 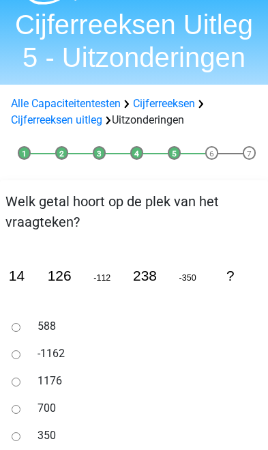 I want to click on label: 700, so click(x=145, y=408).